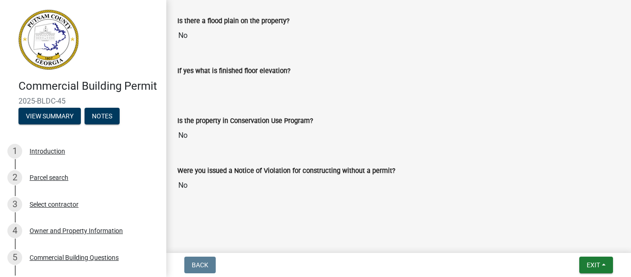 The height and width of the screenshot is (277, 631). What do you see at coordinates (47, 151) in the screenshot?
I see `div: Introduction` at bounding box center [47, 151].